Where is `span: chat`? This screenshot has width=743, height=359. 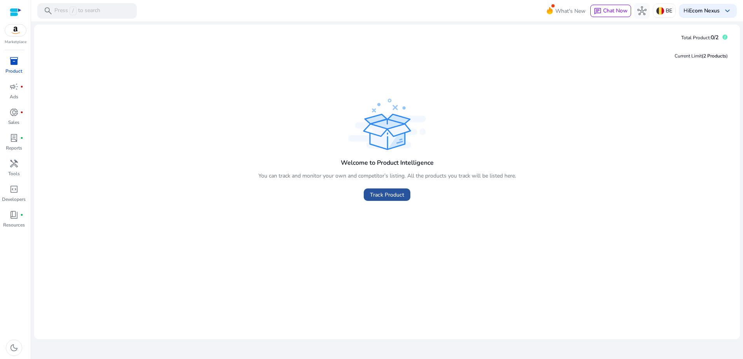
span: chat is located at coordinates (598, 11).